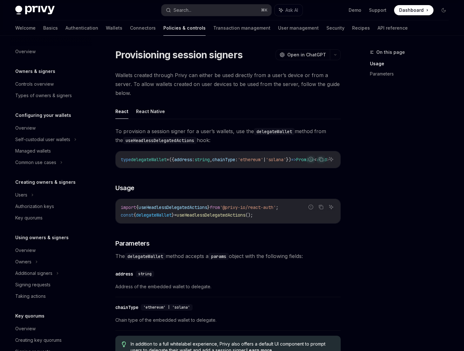 Image resolution: width=464 pixels, height=351 pixels. Describe the element at coordinates (132, 243) in the screenshot. I see `span: Parameters` at that location.